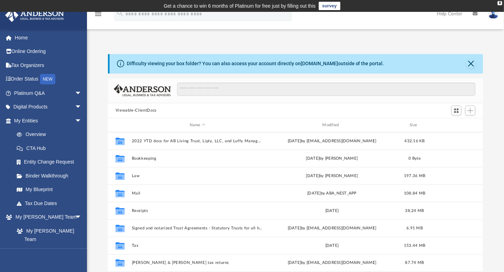  What do you see at coordinates (34, 15) in the screenshot?
I see `img: Anderson Advisors Platinum Portal` at bounding box center [34, 15].